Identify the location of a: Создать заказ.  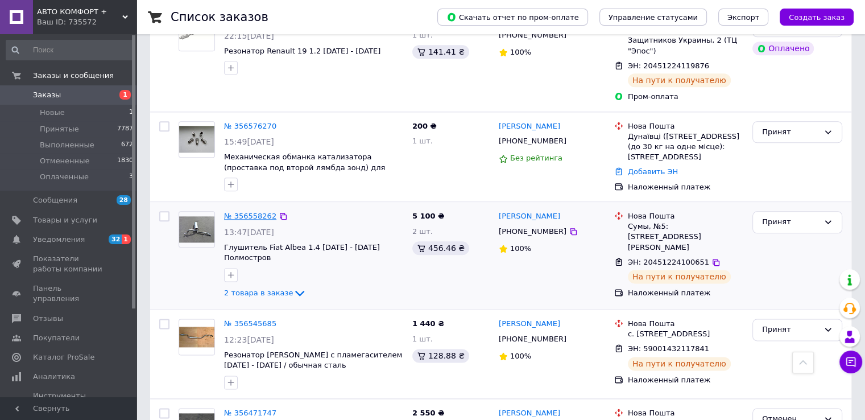
(811, 17).